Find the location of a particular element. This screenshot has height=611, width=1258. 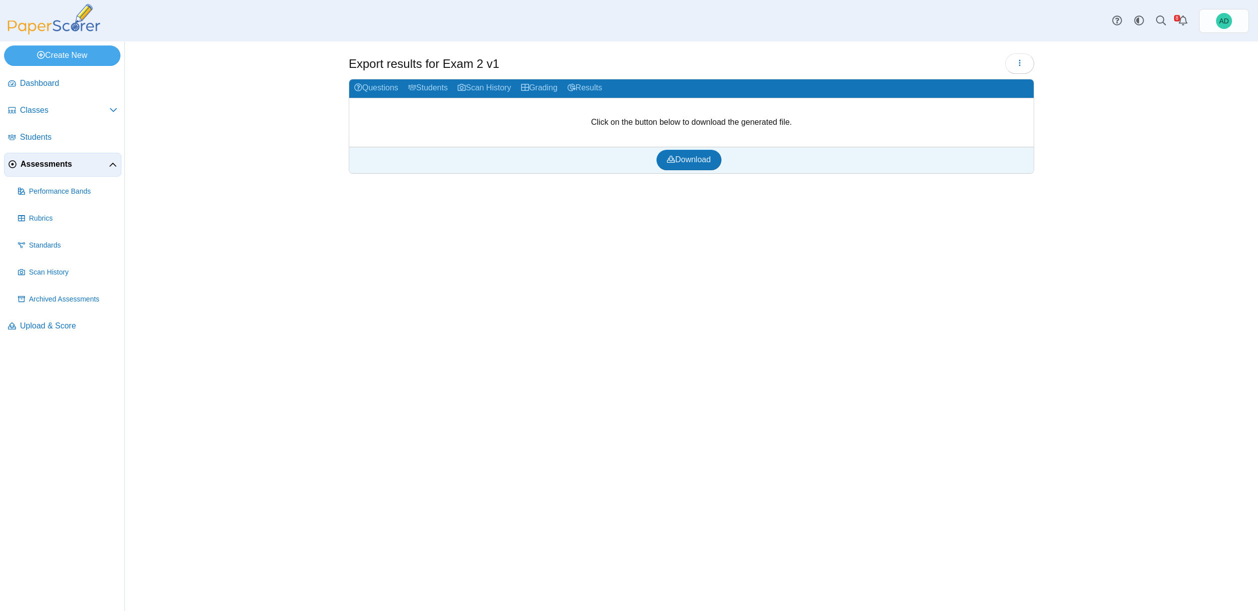

span: Standards is located at coordinates (73, 246).